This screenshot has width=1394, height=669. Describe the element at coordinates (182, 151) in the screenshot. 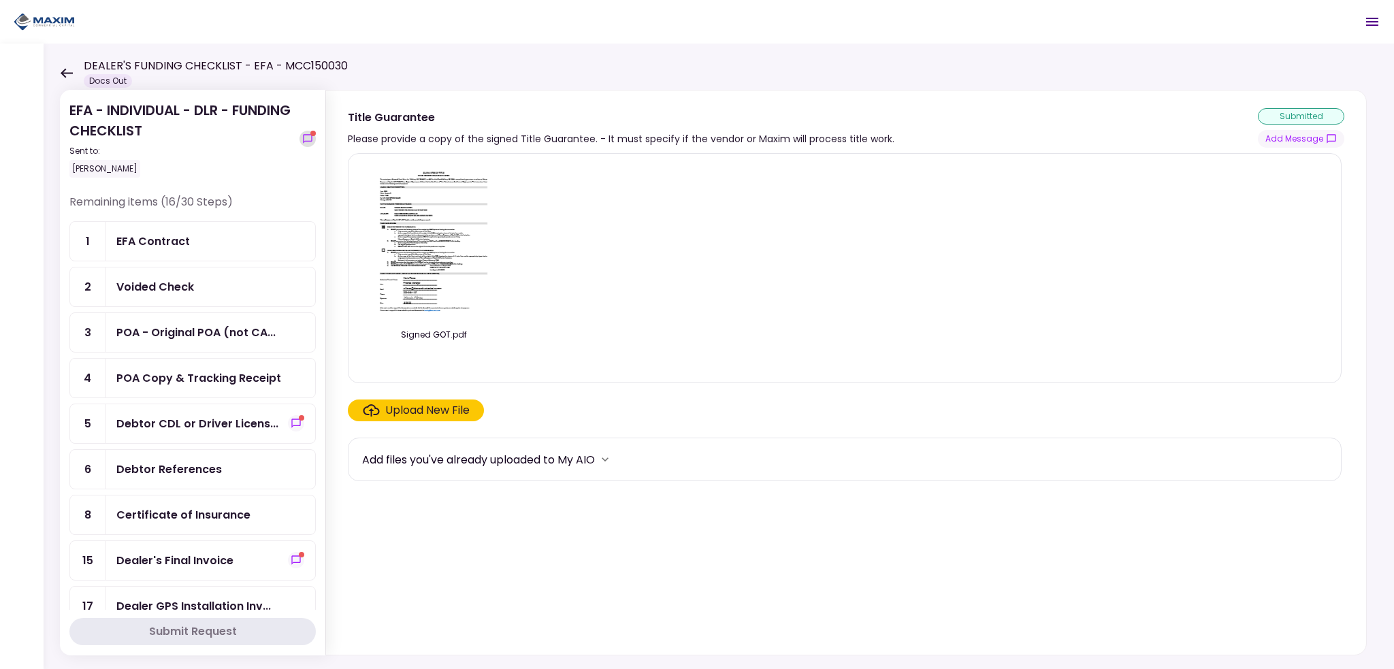

I see `div: Sent to:` at that location.